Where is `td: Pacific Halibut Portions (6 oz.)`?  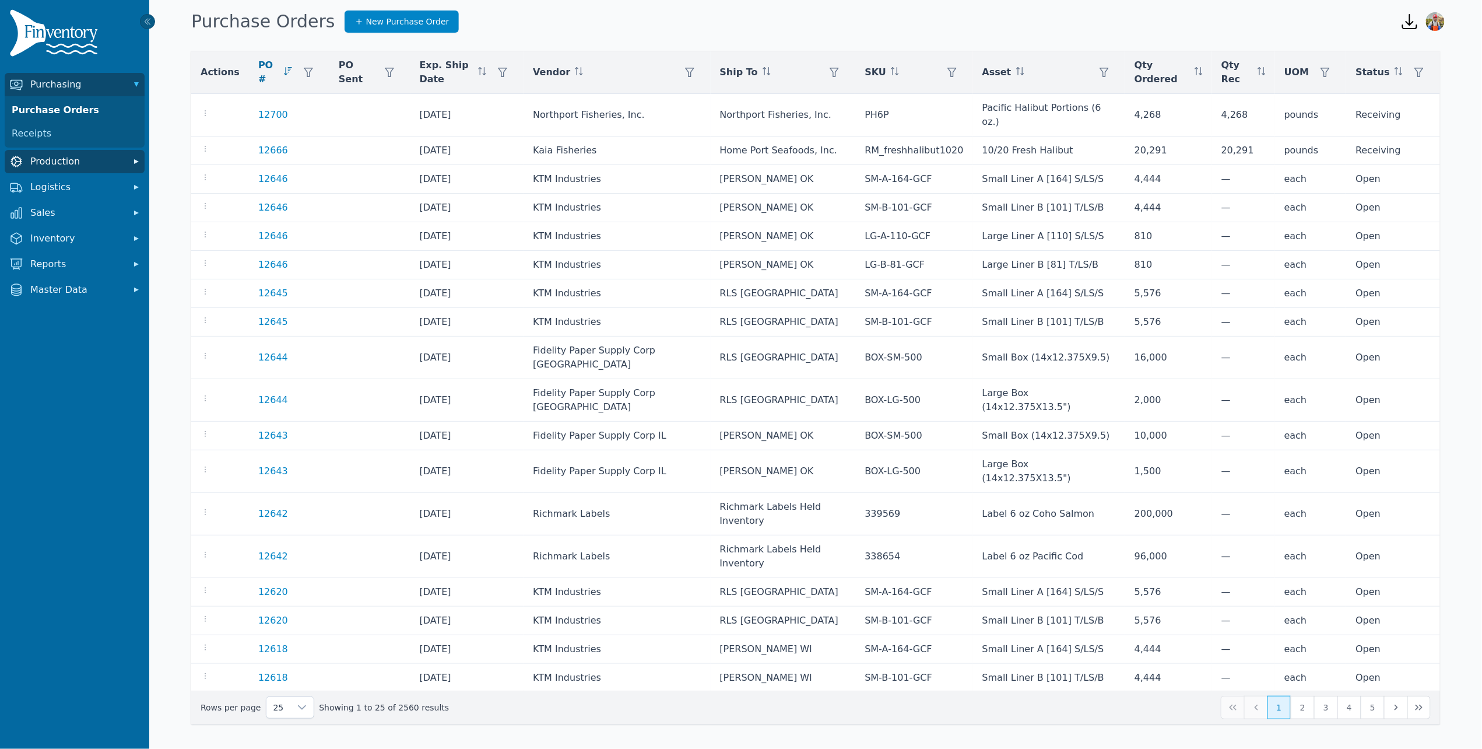
td: Pacific Halibut Portions (6 oz.) is located at coordinates (1049, 115).